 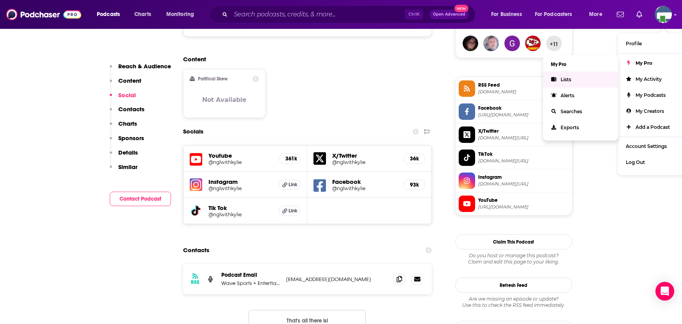 I want to click on img: iconImage, so click(x=196, y=185).